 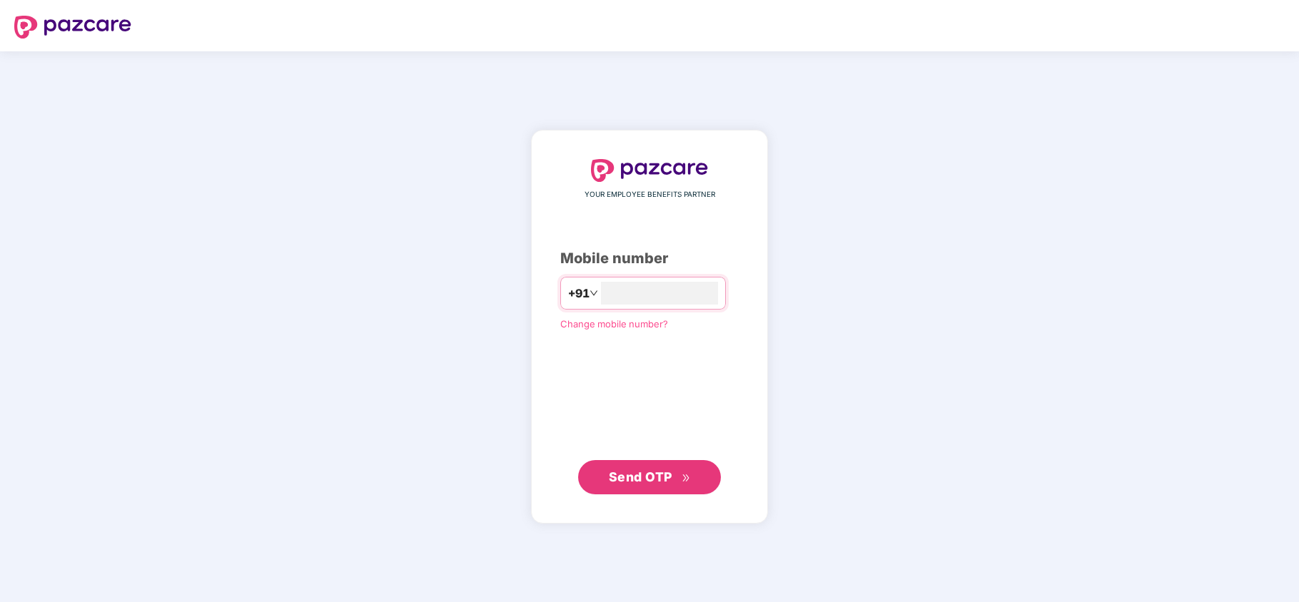 What do you see at coordinates (649, 258) in the screenshot?
I see `div: Mobile number` at bounding box center [649, 258].